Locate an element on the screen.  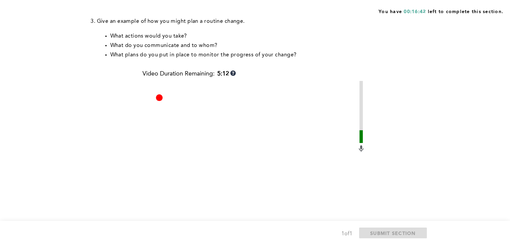
li: Give an example of how you might plan a routine change. is located at coordinates (261, 21).